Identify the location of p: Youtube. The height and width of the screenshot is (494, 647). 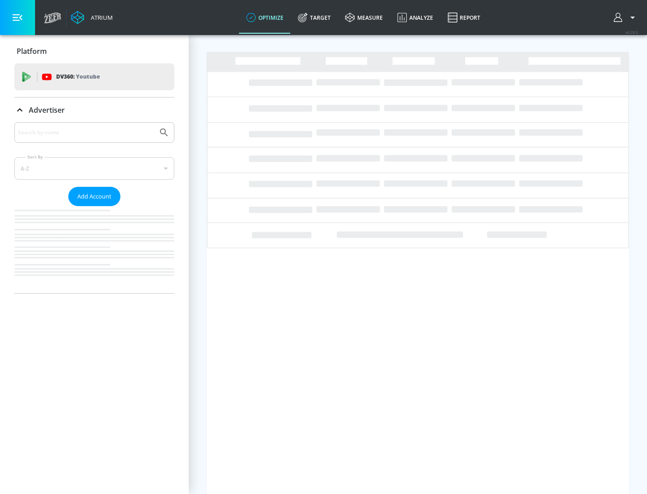
(88, 76).